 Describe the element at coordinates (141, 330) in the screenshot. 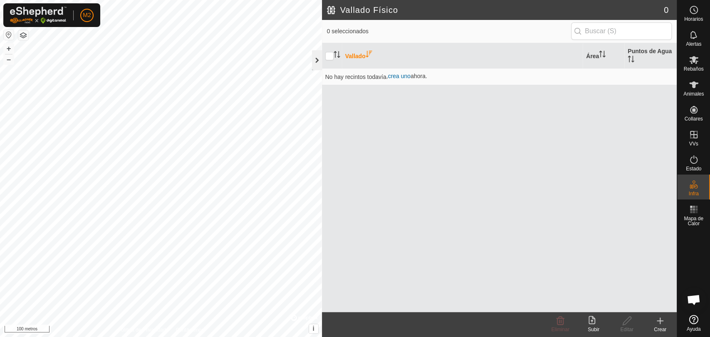

I see `a: Política de Privacidad` at that location.